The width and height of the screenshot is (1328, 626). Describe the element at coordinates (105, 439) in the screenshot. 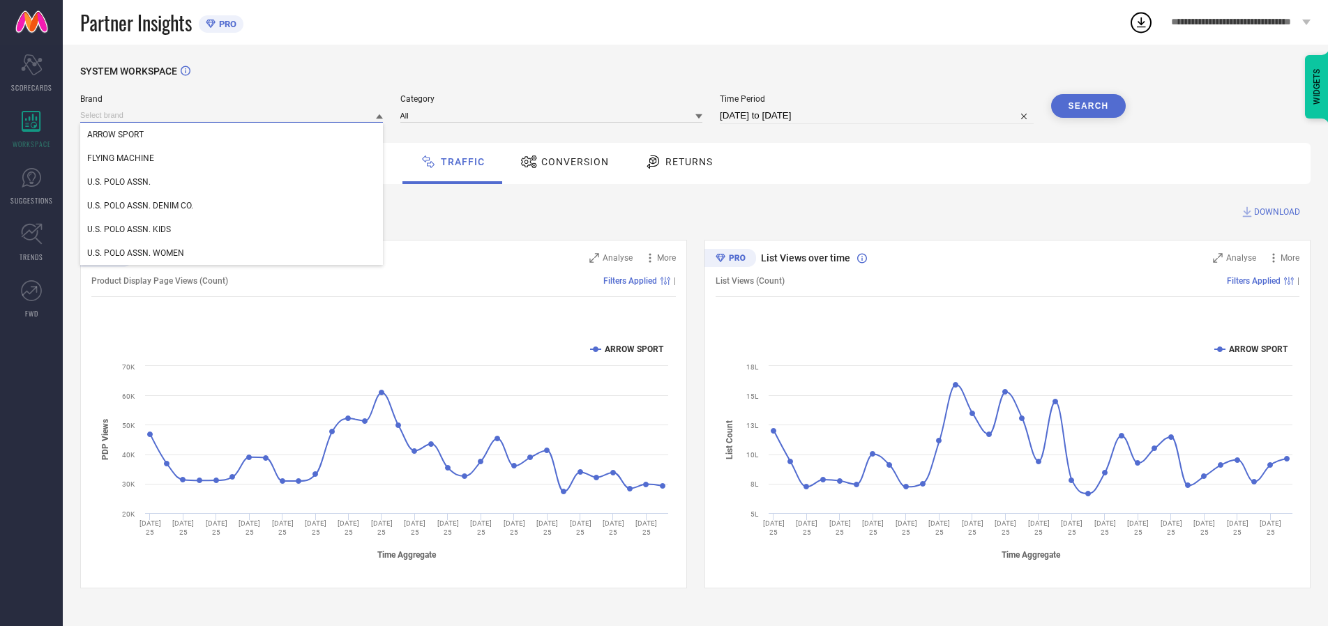

I see `tspan: PDP Views` at that location.